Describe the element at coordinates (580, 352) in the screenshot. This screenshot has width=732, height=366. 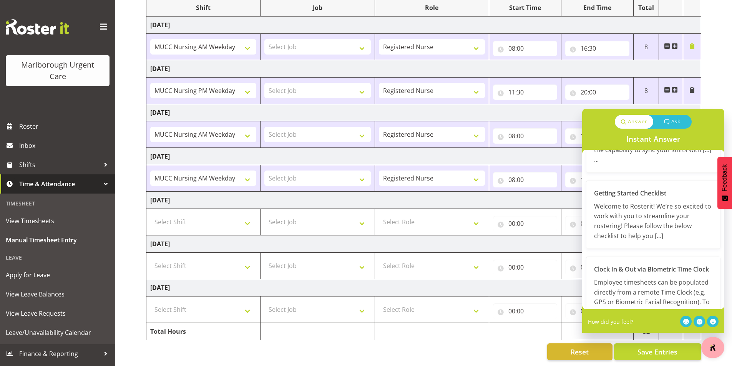
I see `button: Reset` at that location.